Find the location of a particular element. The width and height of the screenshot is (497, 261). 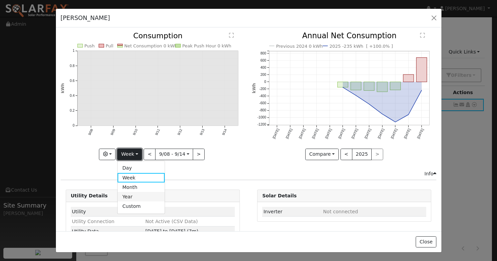

text: -200 is located at coordinates (263, 89).